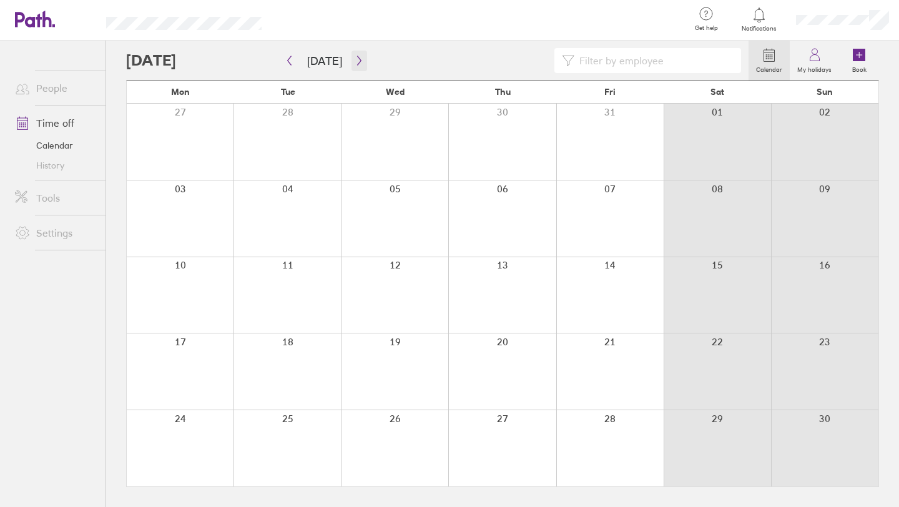 The height and width of the screenshot is (507, 899). What do you see at coordinates (769, 68) in the screenshot?
I see `label: Calendar` at bounding box center [769, 68].